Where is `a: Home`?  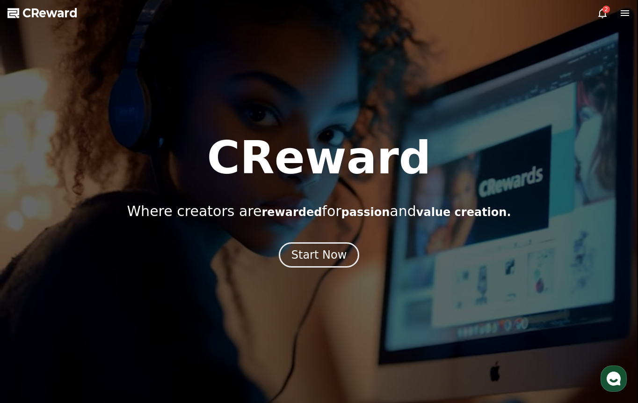 a: Home is located at coordinates (32, 308).